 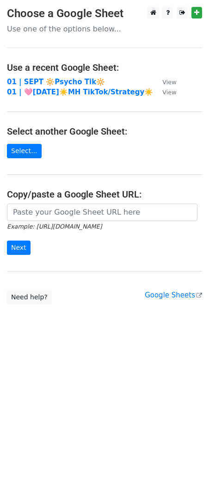 What do you see at coordinates (105, 13) in the screenshot?
I see `h3: Choose a Google Sheet` at bounding box center [105, 13].